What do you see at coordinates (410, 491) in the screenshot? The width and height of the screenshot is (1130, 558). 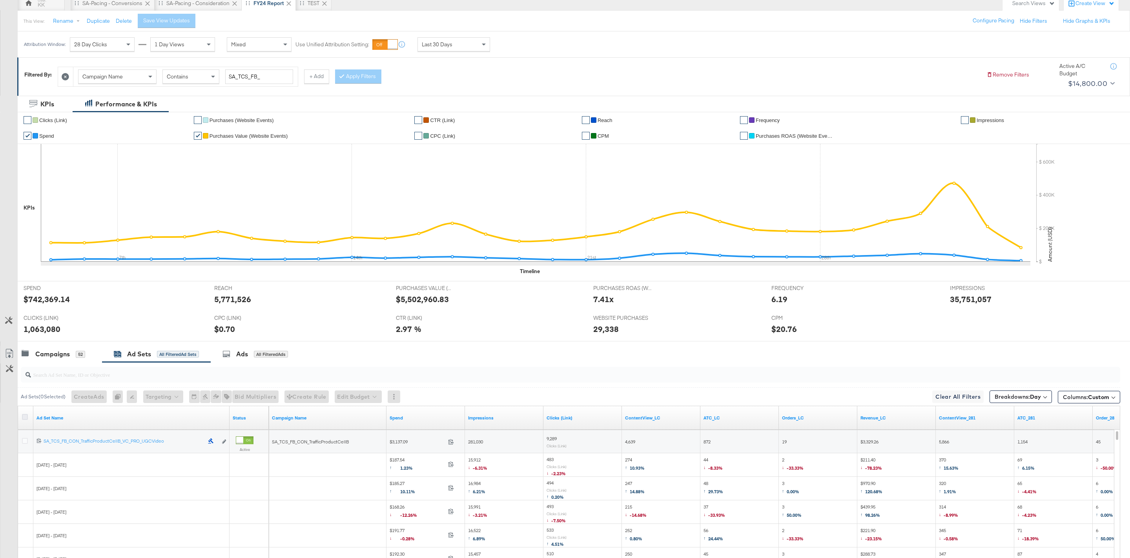 I see `span: 10.11%` at bounding box center [410, 491].